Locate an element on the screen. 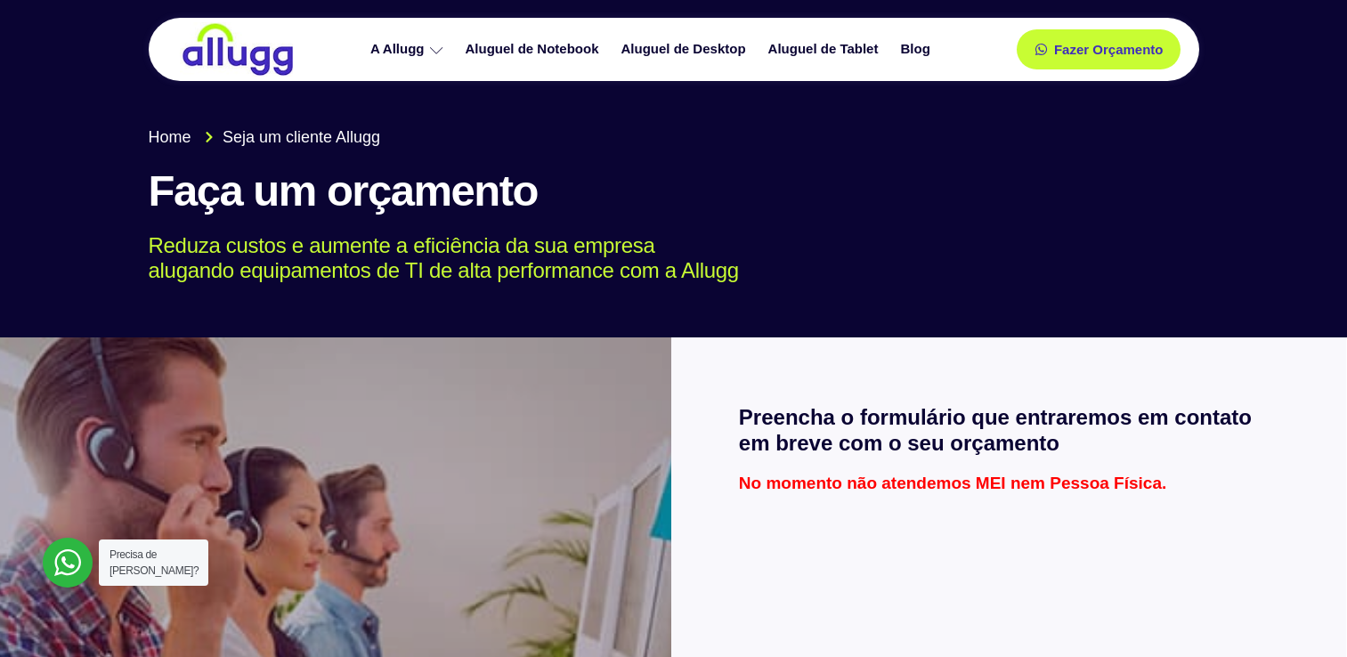  a: A Allugg is located at coordinates (409, 49).